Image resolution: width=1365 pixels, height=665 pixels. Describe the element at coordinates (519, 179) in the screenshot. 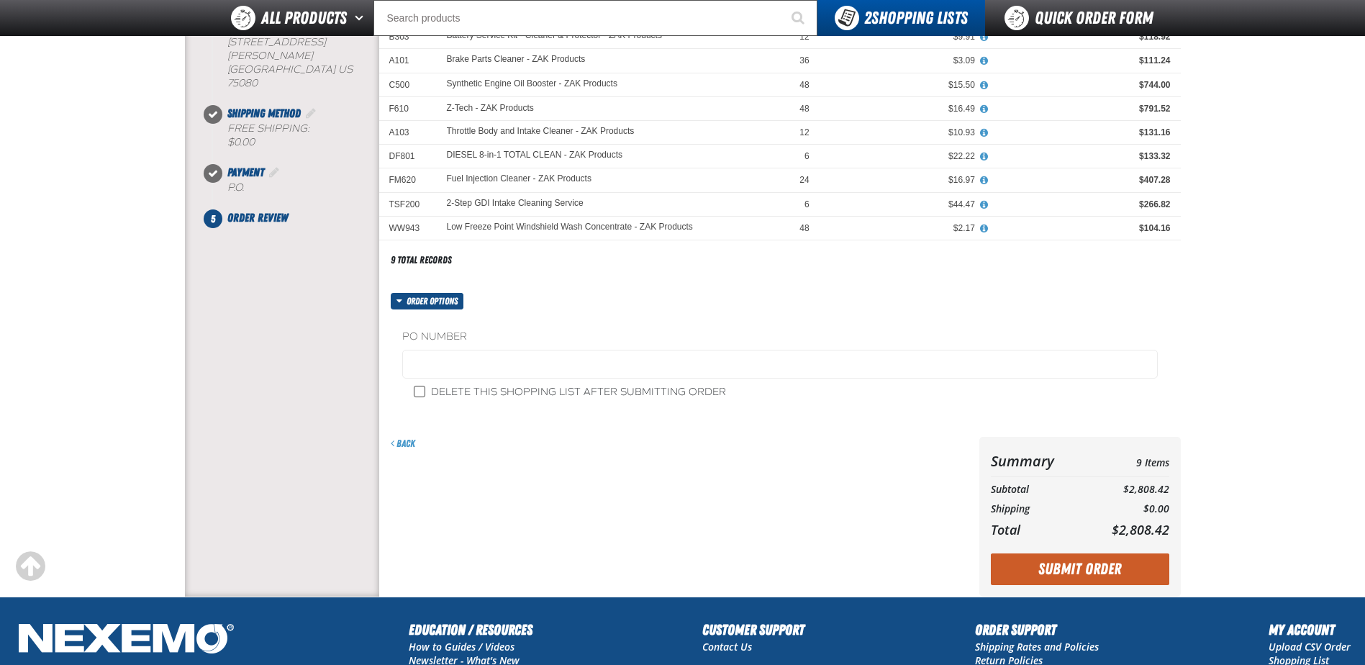

I see `a: Fuel Injection Cleaner - ZAK Products` at that location.